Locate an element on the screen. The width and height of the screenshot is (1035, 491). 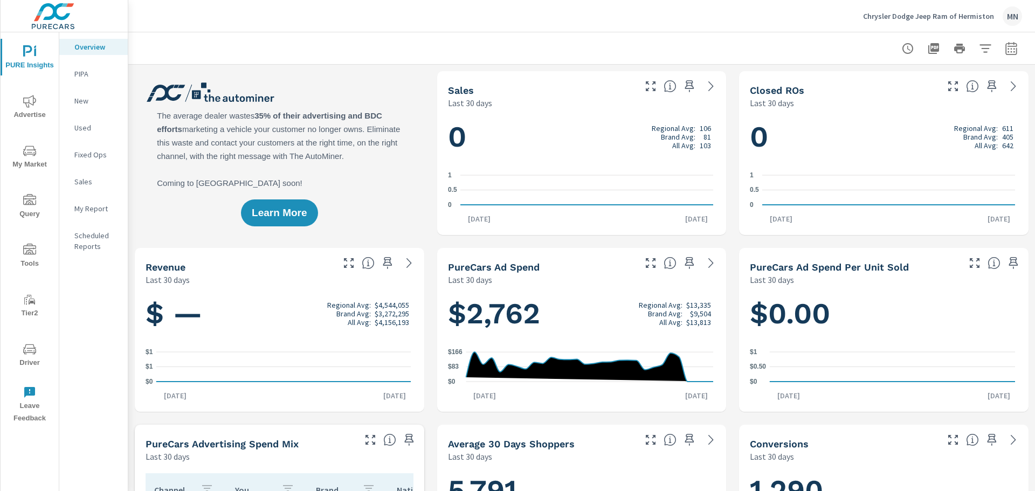
span: Learn More is located at coordinates (279, 213).